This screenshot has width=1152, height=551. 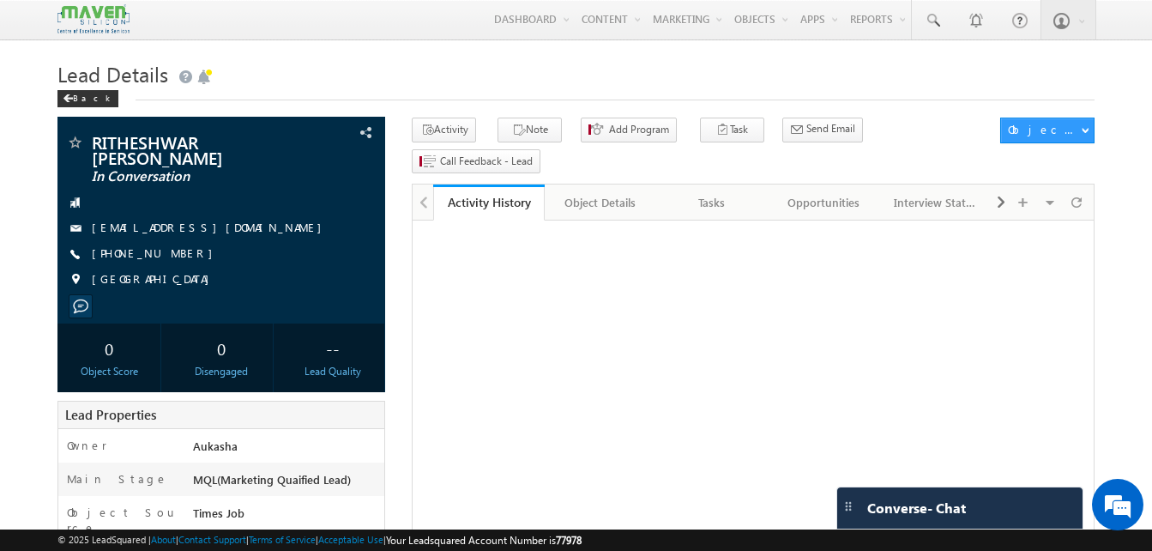 I want to click on button: Task, so click(x=732, y=130).